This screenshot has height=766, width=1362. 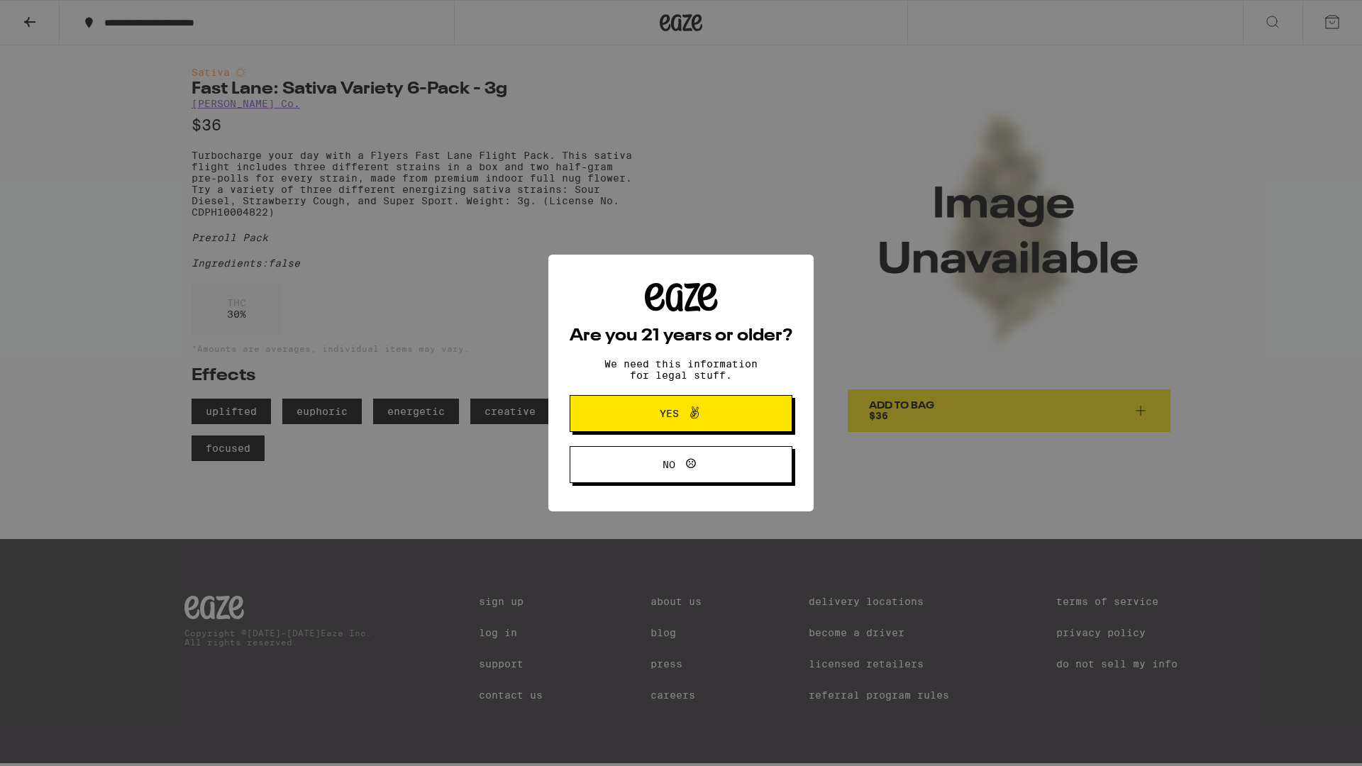 I want to click on h2: Are you 21 years or older?, so click(x=681, y=336).